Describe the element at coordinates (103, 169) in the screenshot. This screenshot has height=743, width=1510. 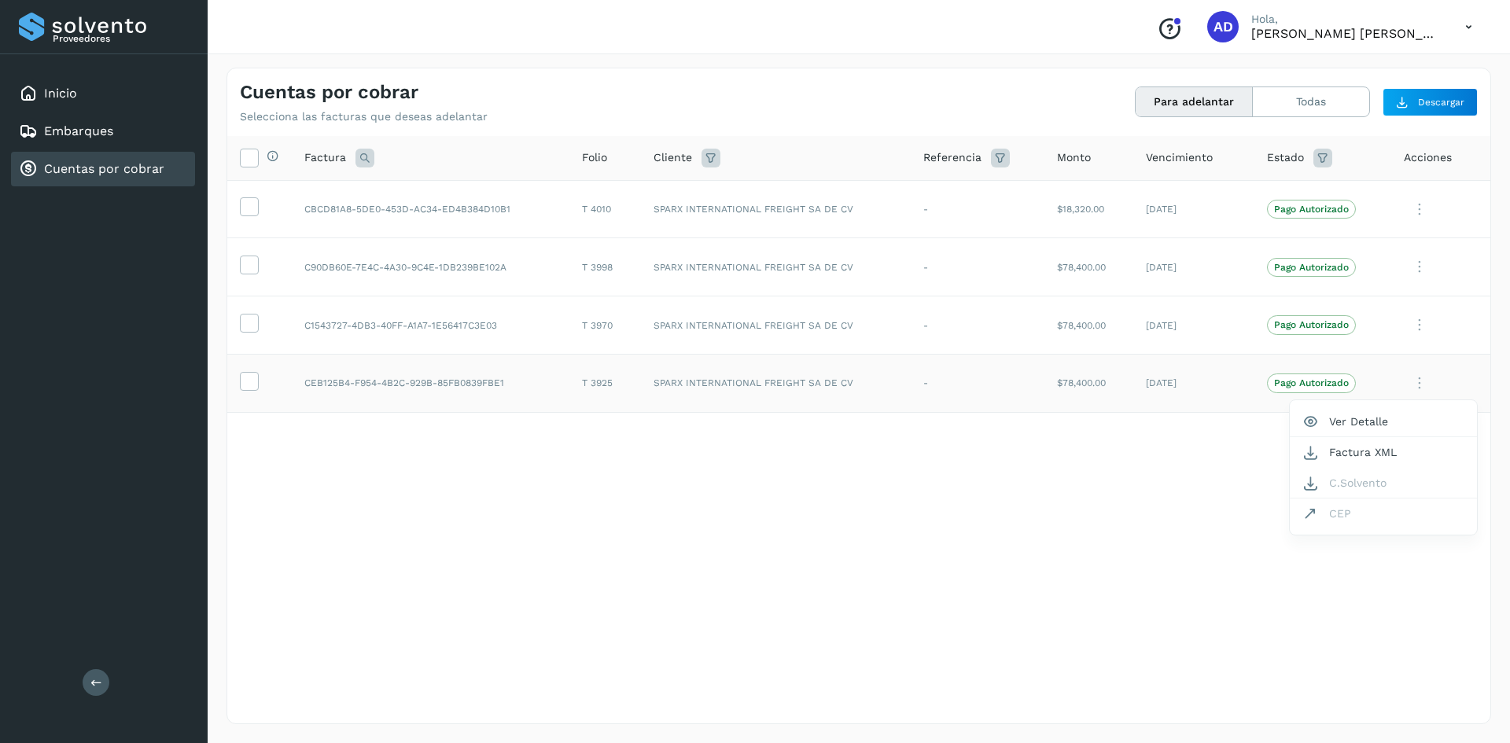
I see `div: Cuentas por cobrar` at that location.